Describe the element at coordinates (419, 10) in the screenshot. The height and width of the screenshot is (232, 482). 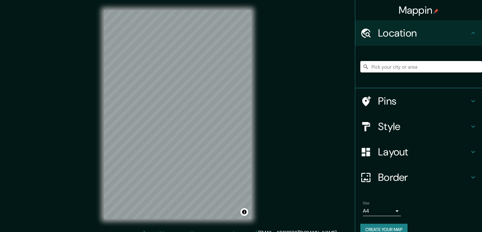
I see `h4: Mappin` at that location.